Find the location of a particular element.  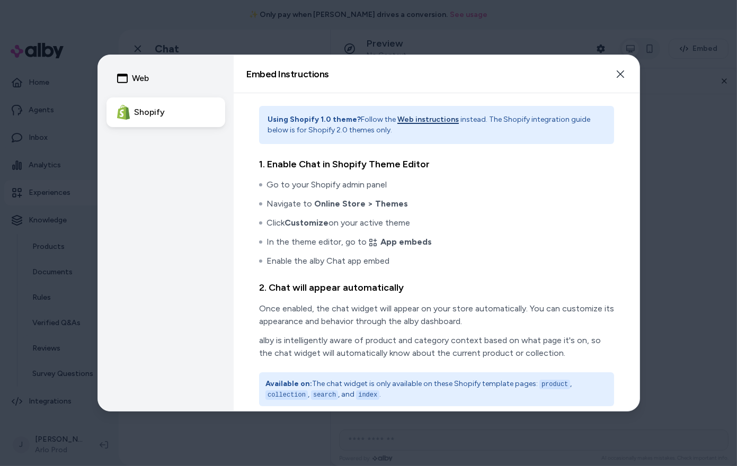

h2: Embed Instructions is located at coordinates (288, 74).